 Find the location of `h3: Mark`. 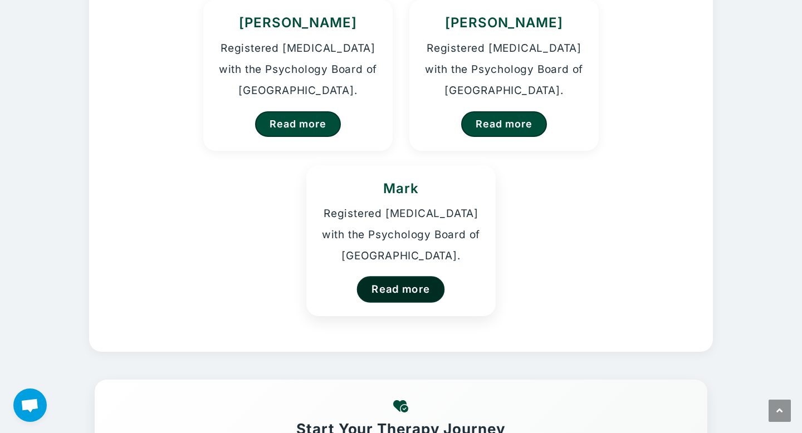

h3: Mark is located at coordinates (401, 189).